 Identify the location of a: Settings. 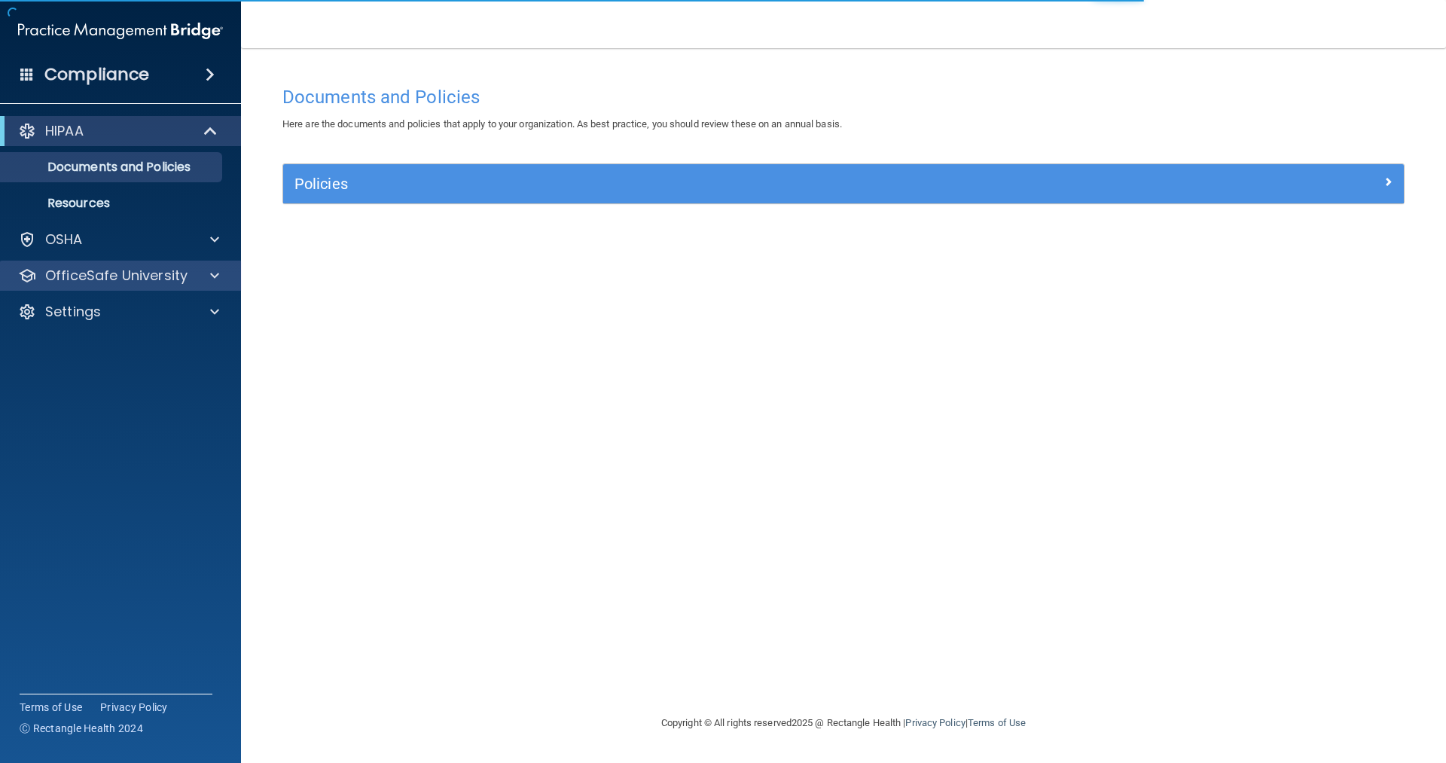
(118, 312).